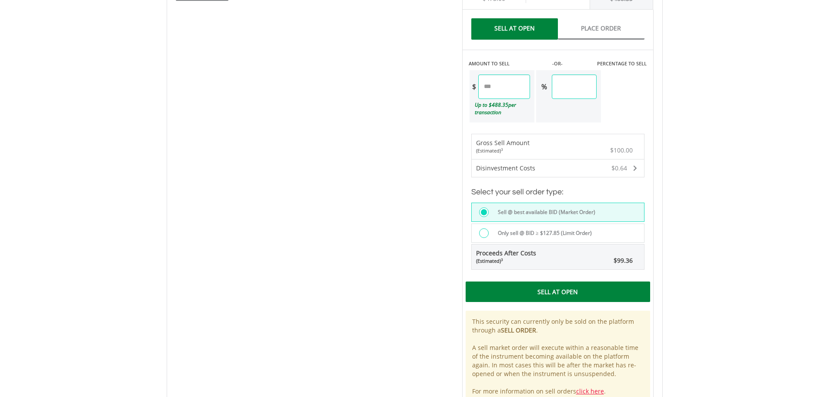  Describe the element at coordinates (514, 29) in the screenshot. I see `a: Sell At Open` at that location.